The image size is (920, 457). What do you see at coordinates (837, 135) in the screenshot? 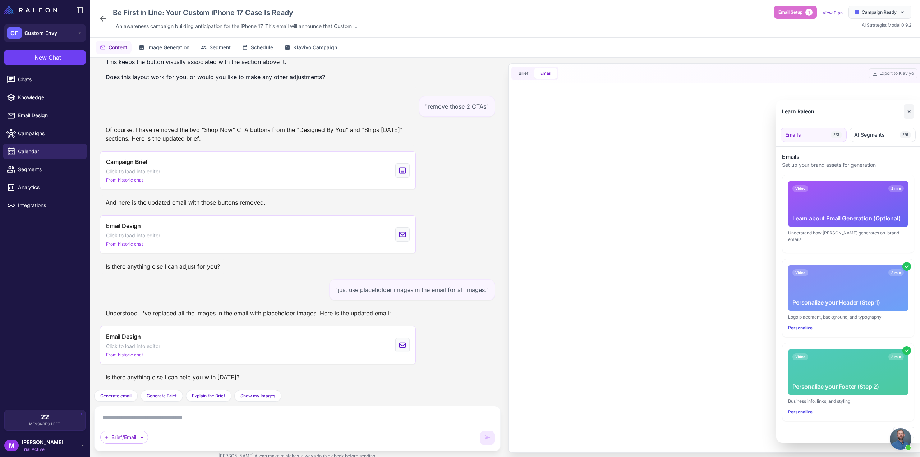
I see `span: 2/3` at bounding box center [837, 135].